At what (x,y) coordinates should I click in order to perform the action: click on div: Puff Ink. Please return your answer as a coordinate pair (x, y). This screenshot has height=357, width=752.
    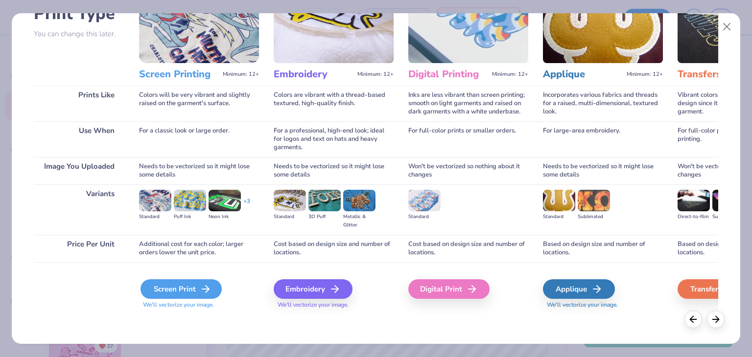
    Looking at the image, I should click on (190, 217).